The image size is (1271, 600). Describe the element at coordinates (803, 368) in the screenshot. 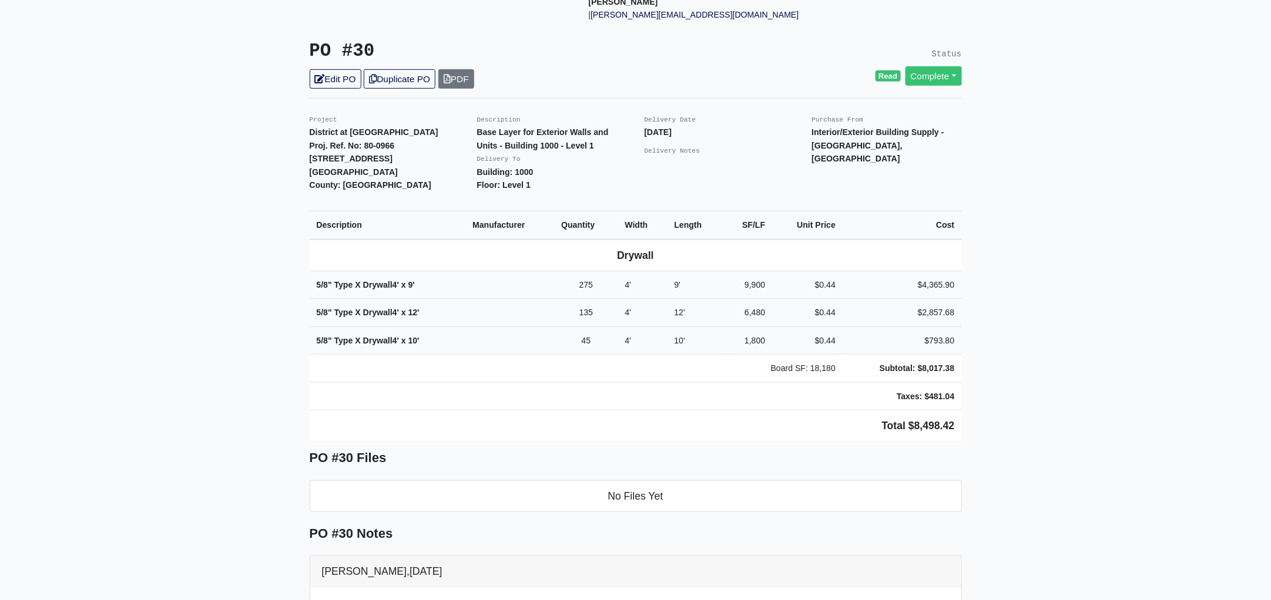

I see `span: Board SF: 18,180` at that location.